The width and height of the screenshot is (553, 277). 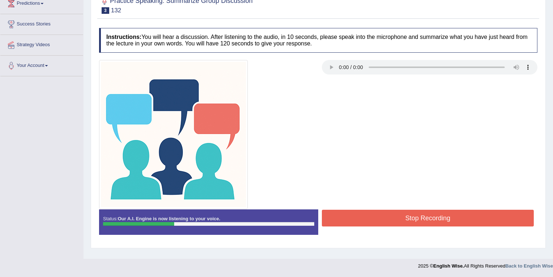 What do you see at coordinates (318, 40) in the screenshot?
I see `h4: You will hear a discussion. After listening to the audio, in 10 seconds, please speak into the mi...` at bounding box center [318, 40].